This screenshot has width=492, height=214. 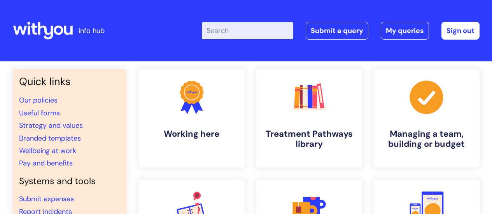 I want to click on a: Pay and benefits, so click(x=46, y=163).